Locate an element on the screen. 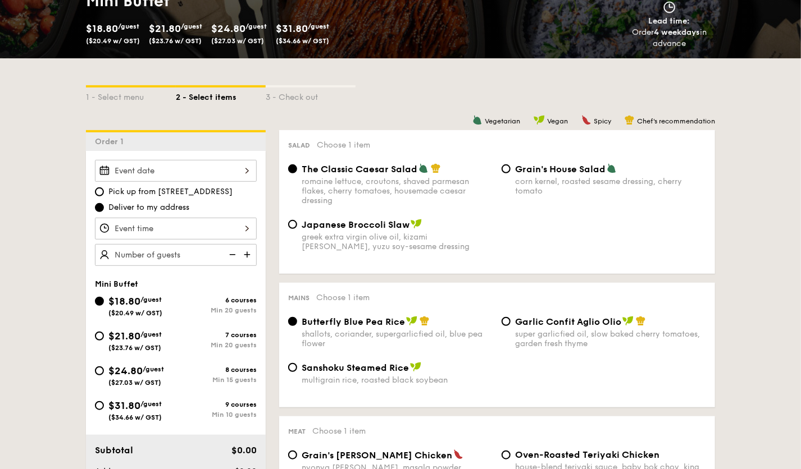 This screenshot has height=469, width=801. div: Order in advance is located at coordinates (669, 38).